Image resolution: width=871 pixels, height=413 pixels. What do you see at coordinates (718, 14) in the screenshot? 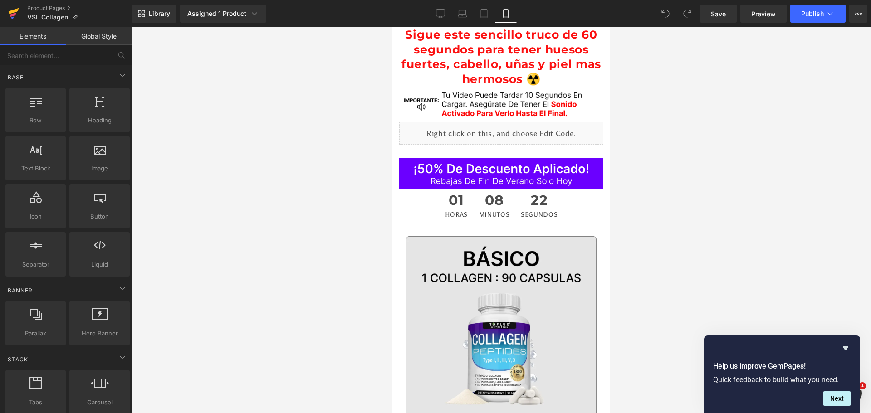
I see `span: Save` at bounding box center [718, 14].